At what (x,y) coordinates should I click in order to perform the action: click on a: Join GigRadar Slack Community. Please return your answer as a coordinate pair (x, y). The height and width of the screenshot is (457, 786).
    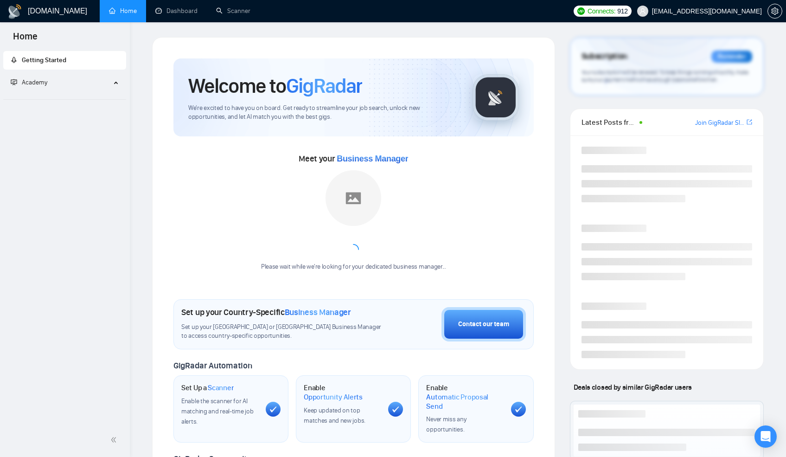
    Looking at the image, I should click on (720, 123).